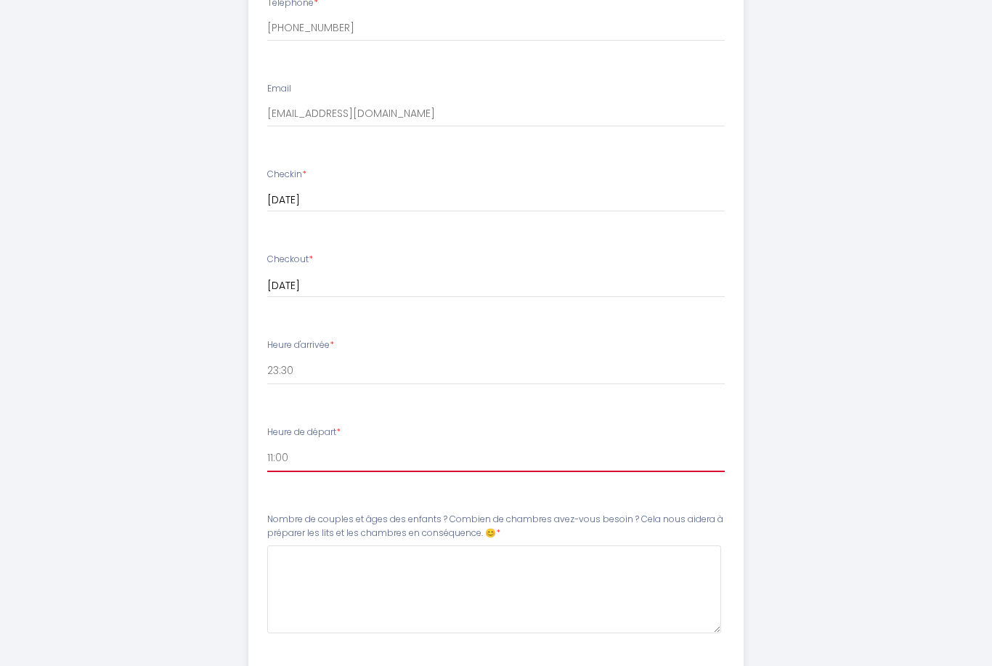  I want to click on label: Heure d'arrivée, so click(301, 345).